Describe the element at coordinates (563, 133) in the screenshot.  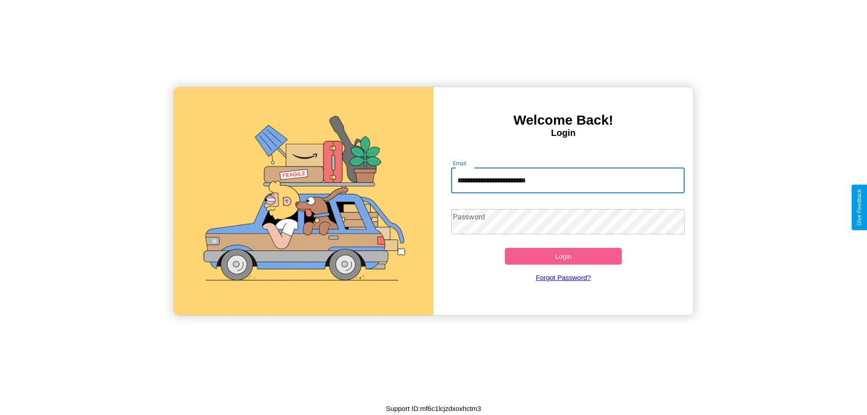
I see `h4: Login` at that location.